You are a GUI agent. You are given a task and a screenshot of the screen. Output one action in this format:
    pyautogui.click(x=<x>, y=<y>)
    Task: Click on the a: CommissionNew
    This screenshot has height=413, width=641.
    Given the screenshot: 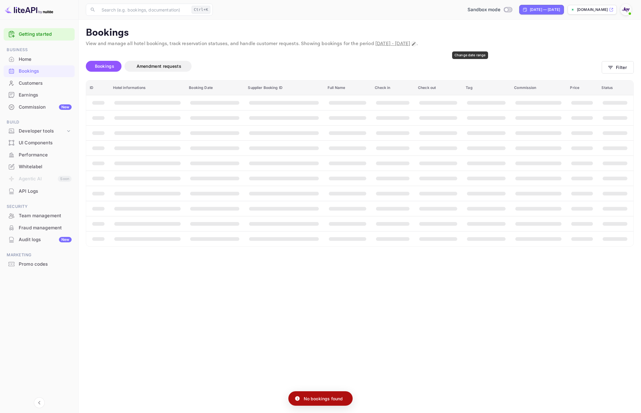 What is the action you would take?
    pyautogui.click(x=39, y=107)
    